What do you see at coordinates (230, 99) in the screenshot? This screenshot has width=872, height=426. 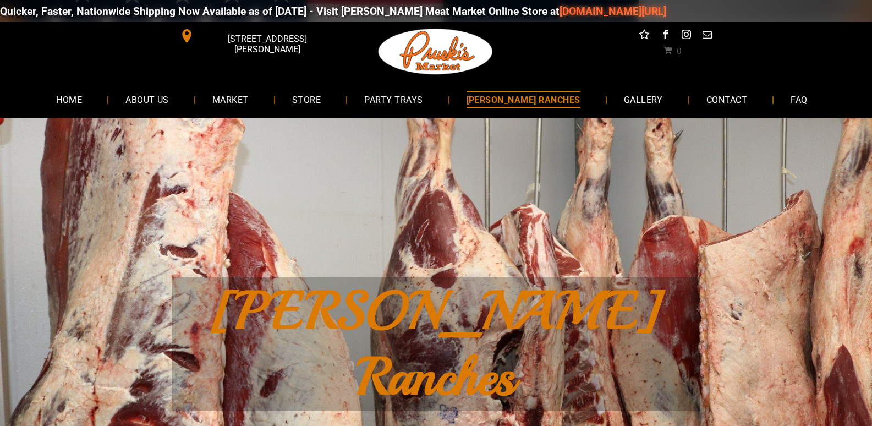 I see `a: MARKET` at bounding box center [230, 99].